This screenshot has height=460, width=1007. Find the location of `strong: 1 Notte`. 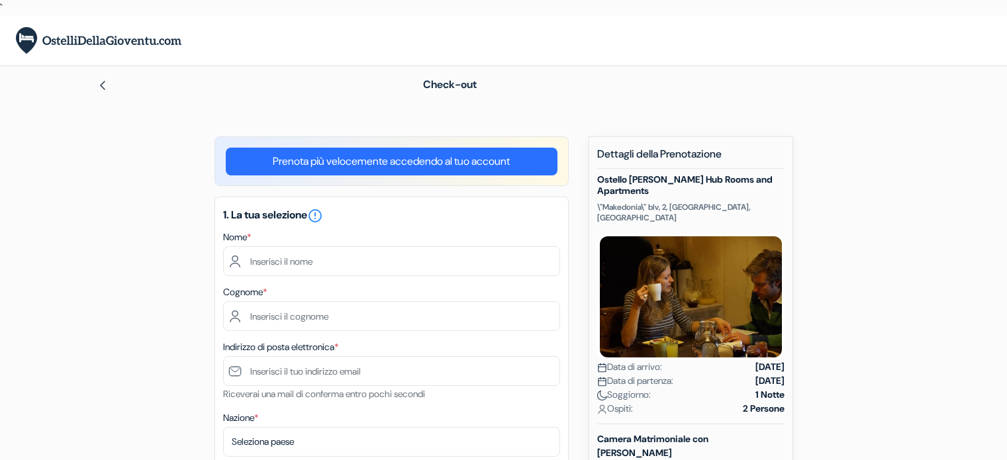

strong: 1 Notte is located at coordinates (770, 395).